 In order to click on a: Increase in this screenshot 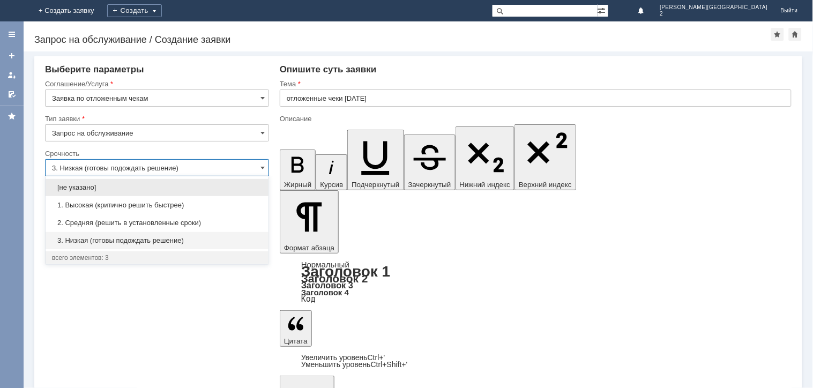, I will do `click(343, 357)`.